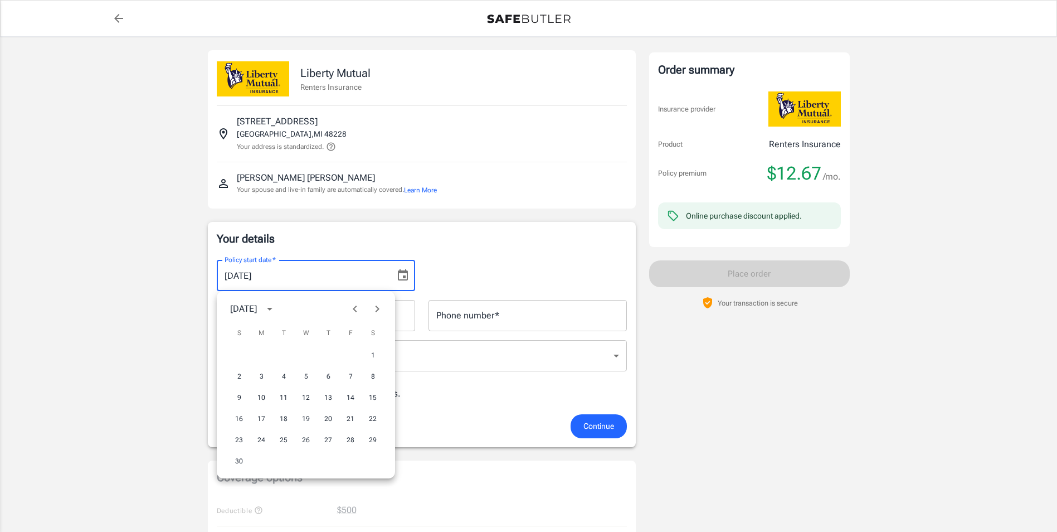 Image resolution: width=1057 pixels, height=532 pixels. What do you see at coordinates (302, 275) in the screenshot?
I see `input: MM/DD/YYYY` at bounding box center [302, 275].